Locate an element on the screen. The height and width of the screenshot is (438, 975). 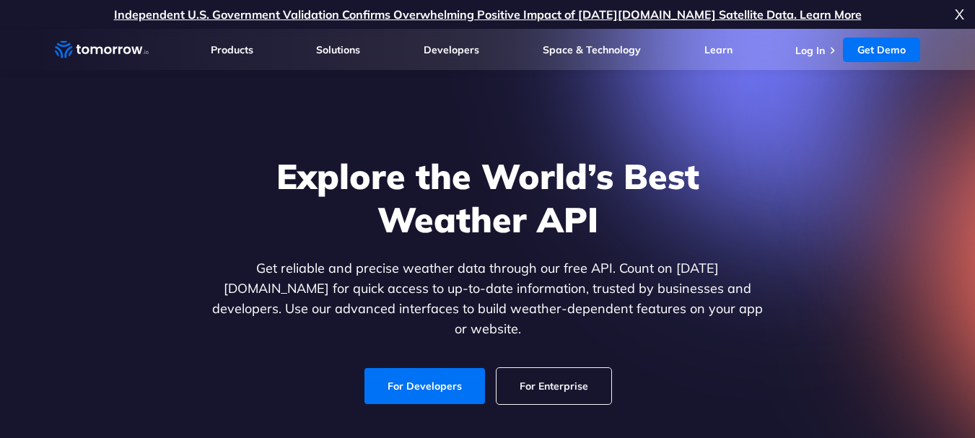
a: Get Demo is located at coordinates (881, 50).